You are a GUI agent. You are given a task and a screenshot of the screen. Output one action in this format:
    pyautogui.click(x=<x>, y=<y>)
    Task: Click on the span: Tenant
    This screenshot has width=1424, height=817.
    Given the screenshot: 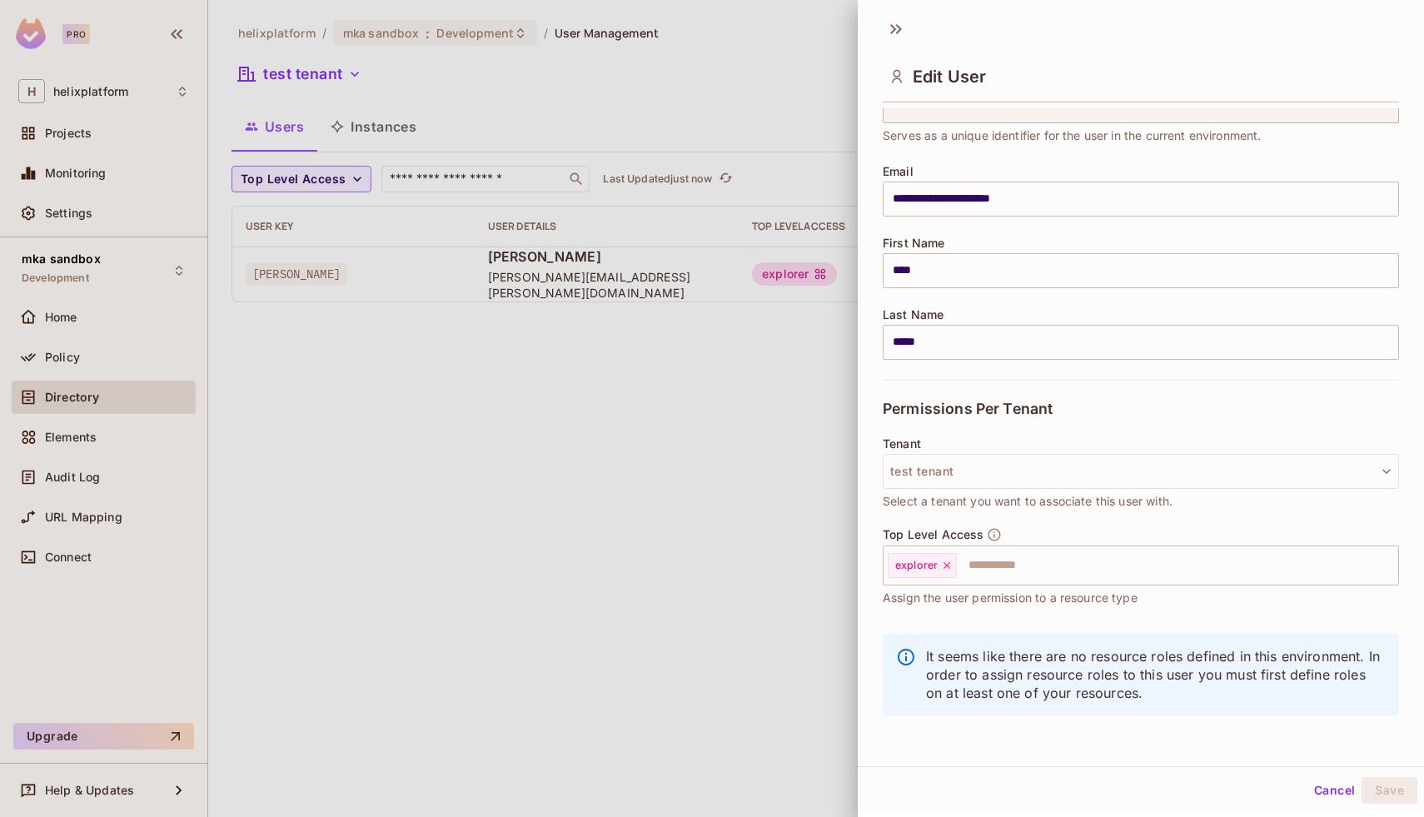 What is the action you would take?
    pyautogui.click(x=902, y=444)
    